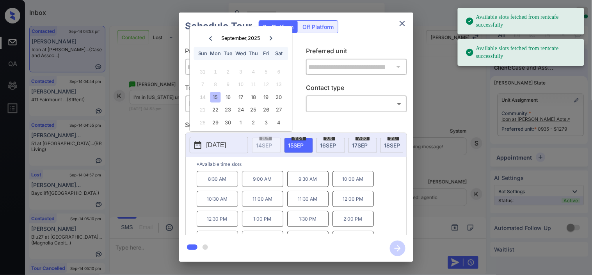  Describe the element at coordinates (299, 138) in the screenshot. I see `span: mon` at that location.